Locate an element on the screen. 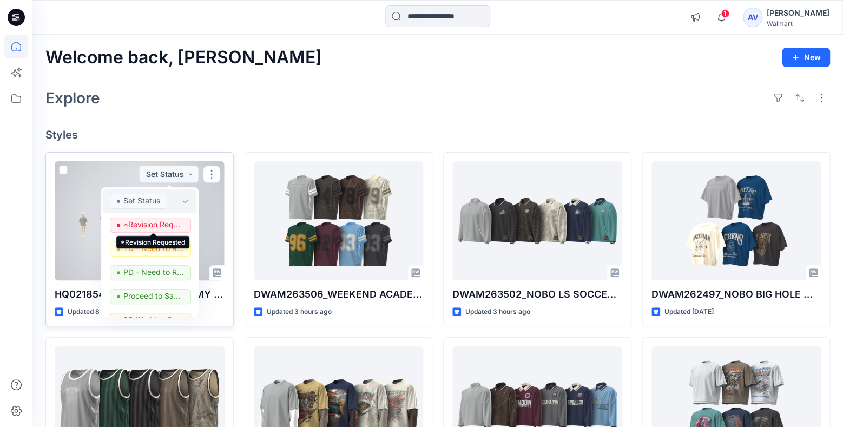 The height and width of the screenshot is (427, 843). p: DWAM262497_NOBO BIG HOLE MESH TEE W- GRAPHIC is located at coordinates (736, 294).